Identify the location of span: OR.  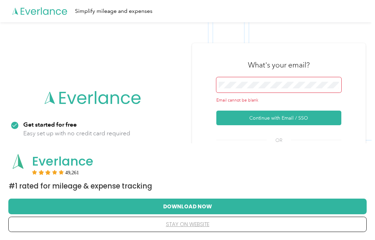
(279, 140).